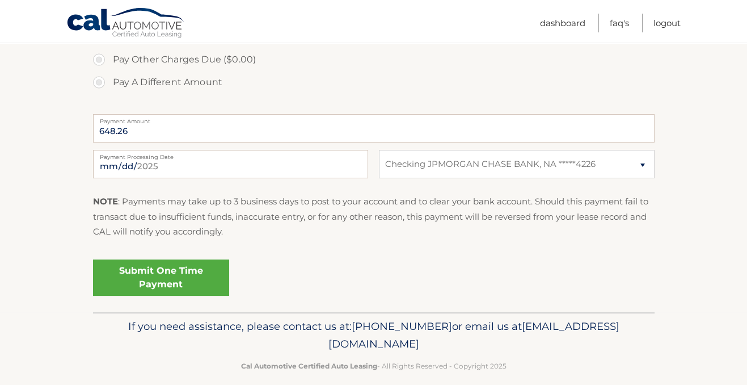 This screenshot has height=385, width=747. What do you see at coordinates (374, 119) in the screenshot?
I see `label: Payment Amount` at bounding box center [374, 119].